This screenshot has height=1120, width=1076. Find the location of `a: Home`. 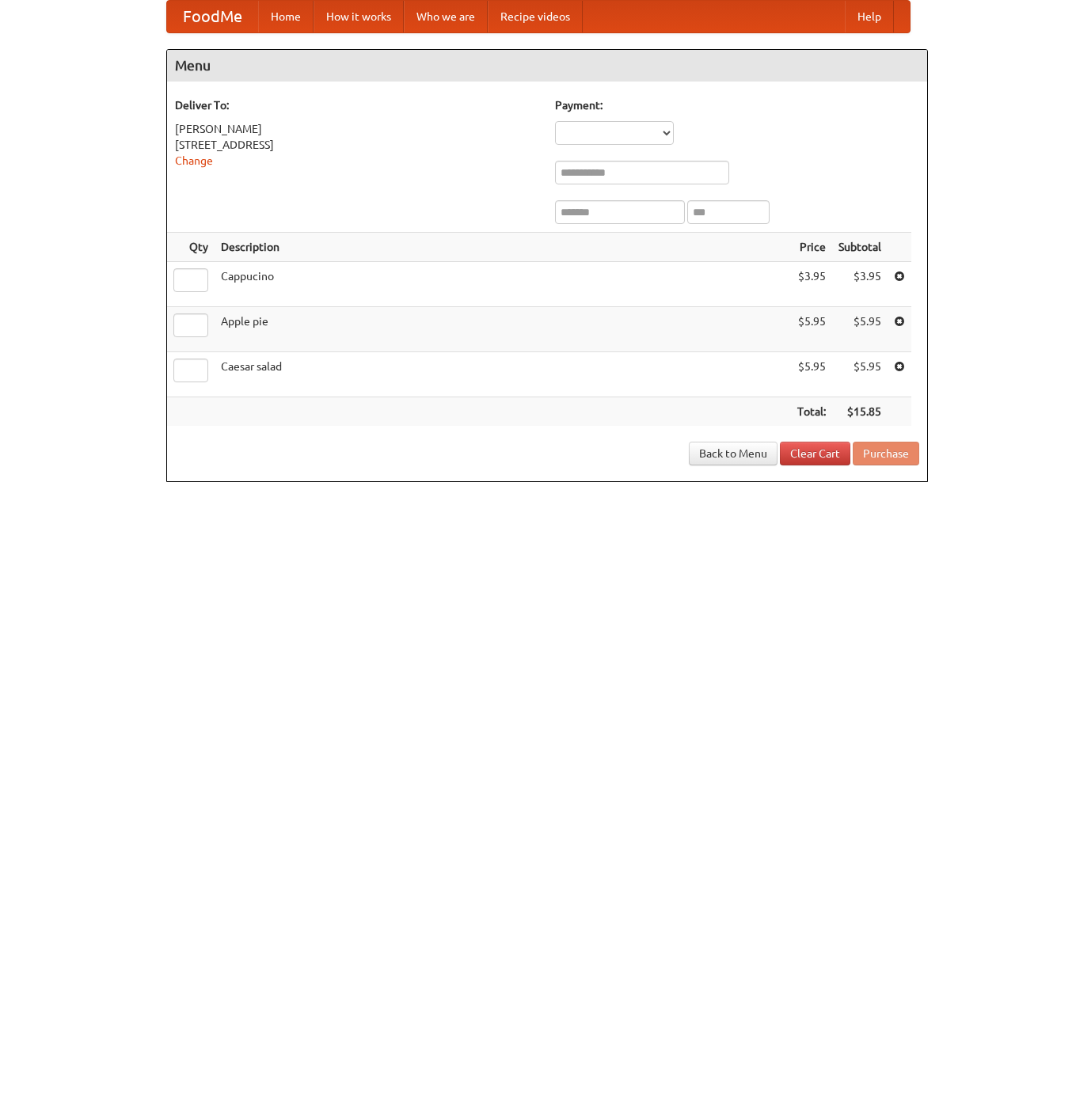

a: Home is located at coordinates (286, 17).